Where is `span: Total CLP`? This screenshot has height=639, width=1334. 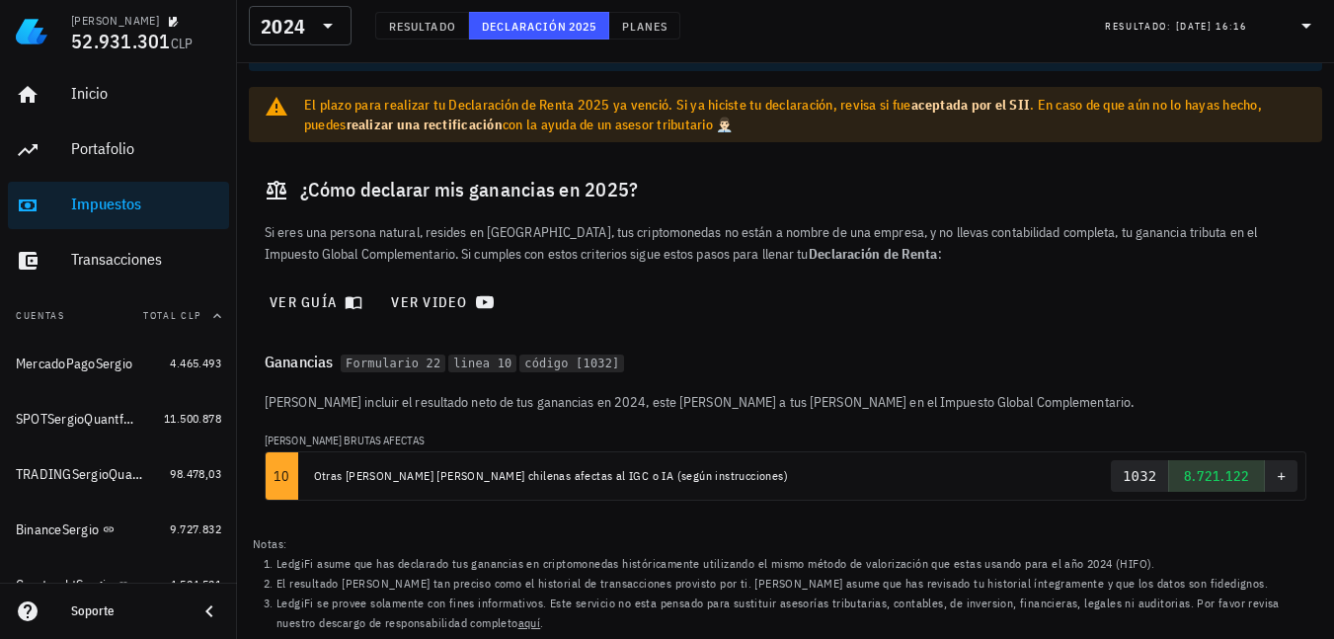
span: Total CLP is located at coordinates (172, 315).